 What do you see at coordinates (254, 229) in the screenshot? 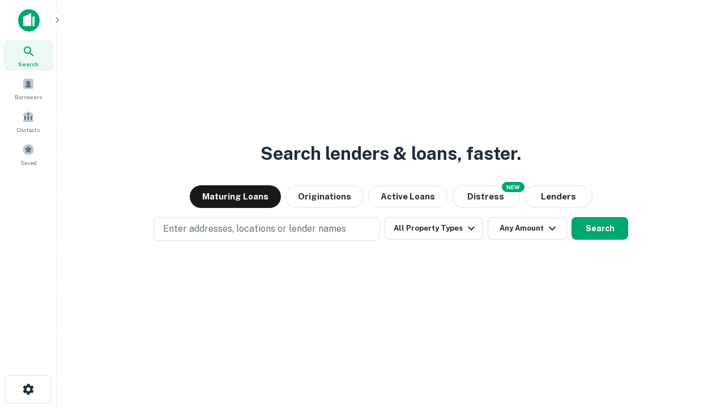
I see `p: Enter addresses, locations or lender names` at bounding box center [254, 229].